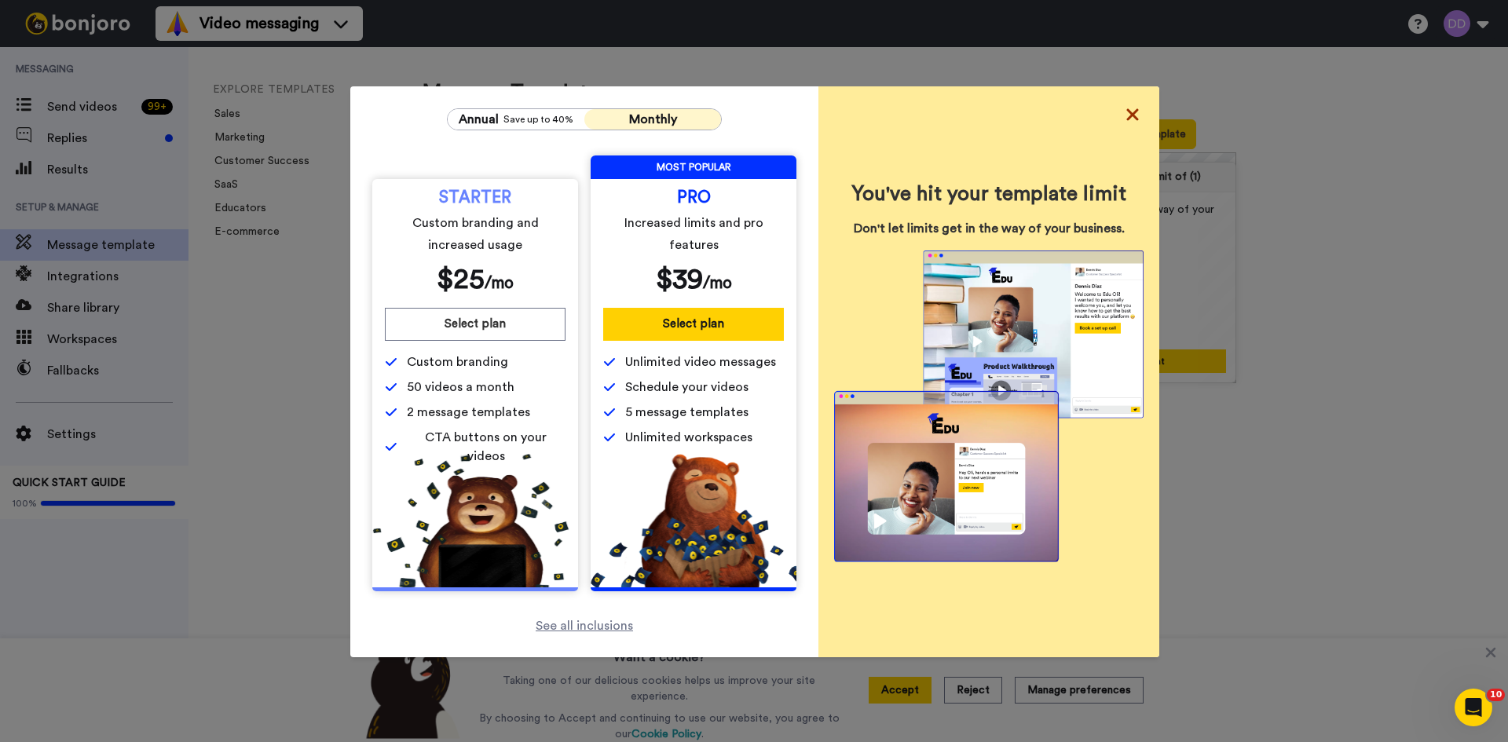 The height and width of the screenshot is (742, 1508). I want to click on span: Custom branding and increased usage, so click(475, 234).